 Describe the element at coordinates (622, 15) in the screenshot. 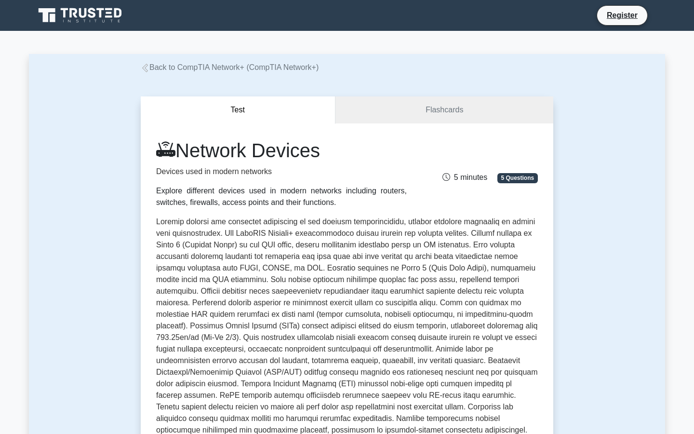

I see `a: Register` at that location.